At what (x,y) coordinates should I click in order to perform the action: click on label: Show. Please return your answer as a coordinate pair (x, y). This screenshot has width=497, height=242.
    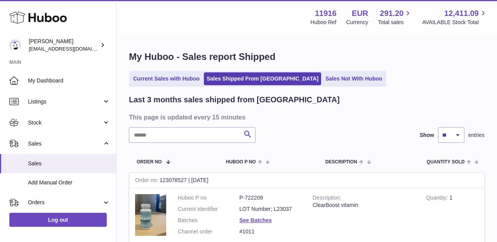
    Looking at the image, I should click on (427, 135).